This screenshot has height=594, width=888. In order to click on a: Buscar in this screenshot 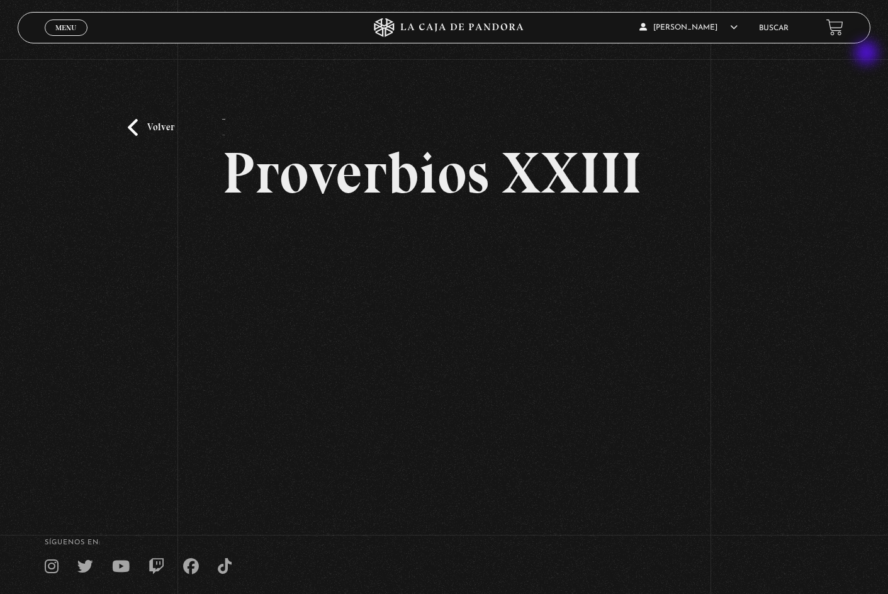, I will do `click(774, 28)`.